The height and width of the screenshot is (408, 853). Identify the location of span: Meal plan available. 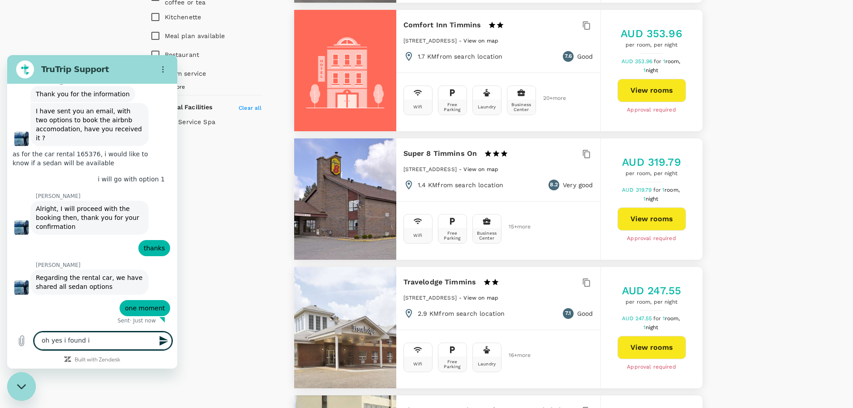
(195, 36).